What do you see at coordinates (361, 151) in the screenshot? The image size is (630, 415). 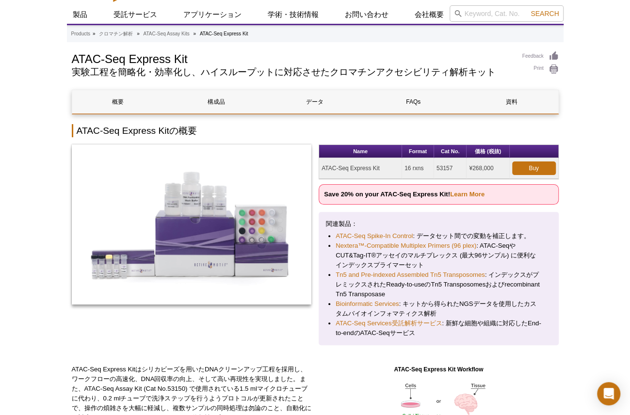 I see `th: Name` at bounding box center [361, 151].